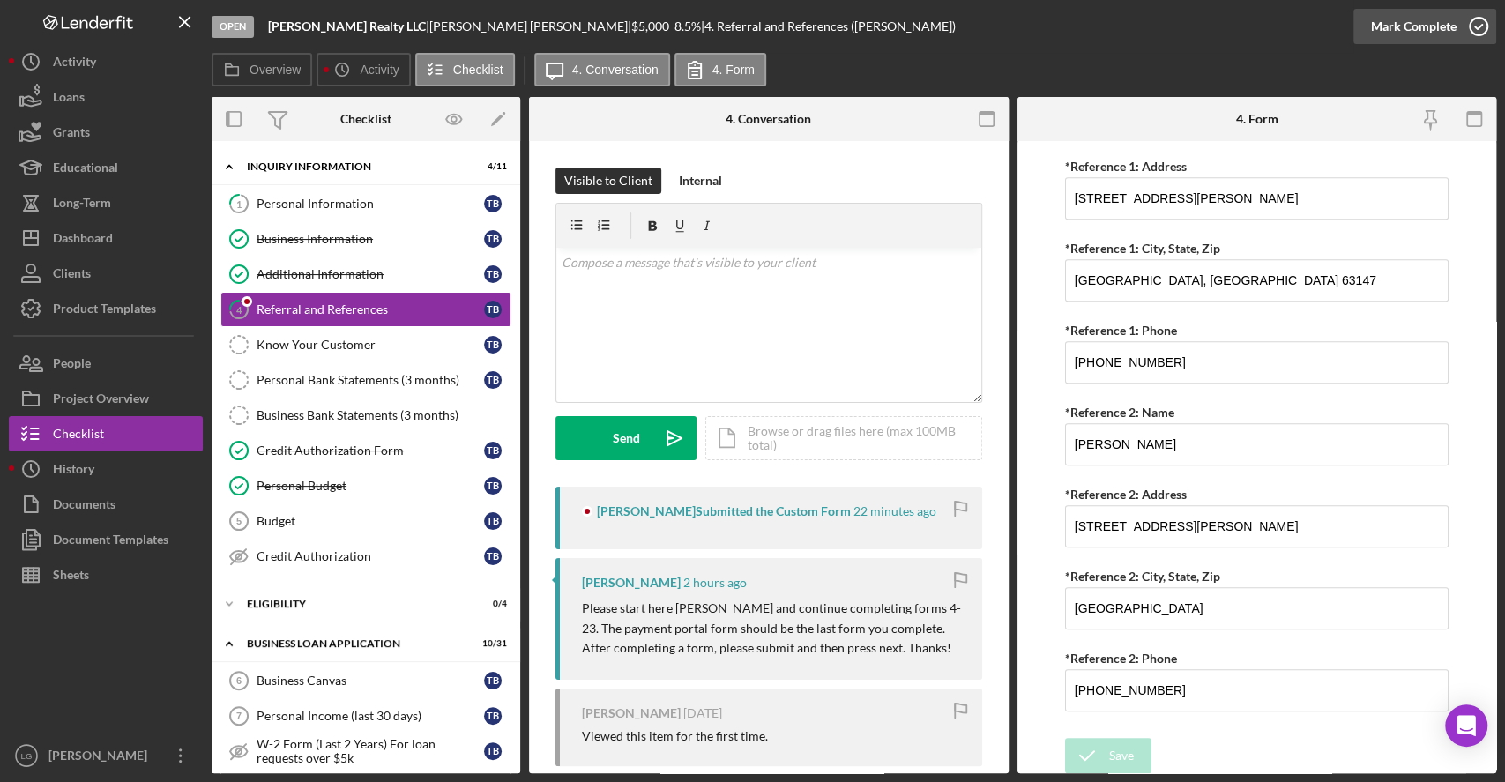 This screenshot has width=1505, height=782. Describe the element at coordinates (615, 70) in the screenshot. I see `label: 4. Conversation` at that location.